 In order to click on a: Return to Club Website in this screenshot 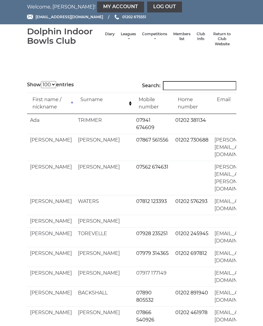, I will do `click(222, 39)`.